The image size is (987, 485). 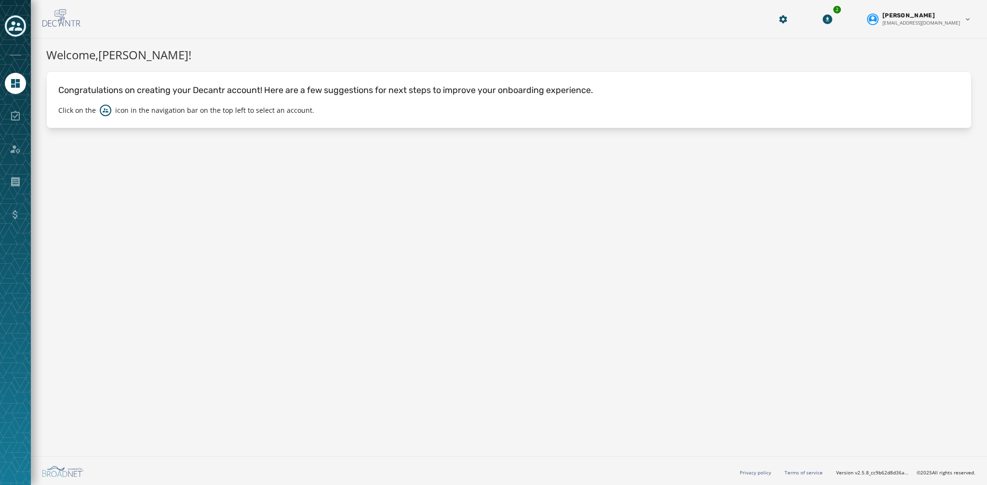 I want to click on button: Toggle account select drawer, so click(x=15, y=26).